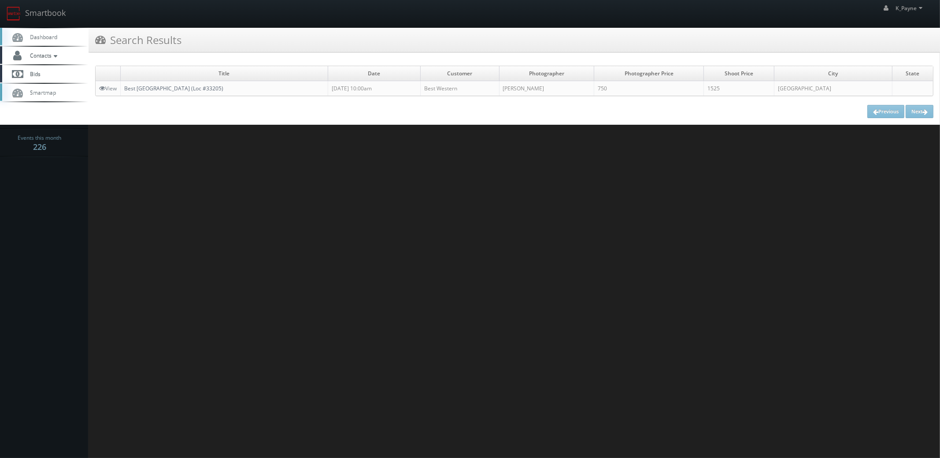  Describe the element at coordinates (547, 74) in the screenshot. I see `td: Photographer` at that location.